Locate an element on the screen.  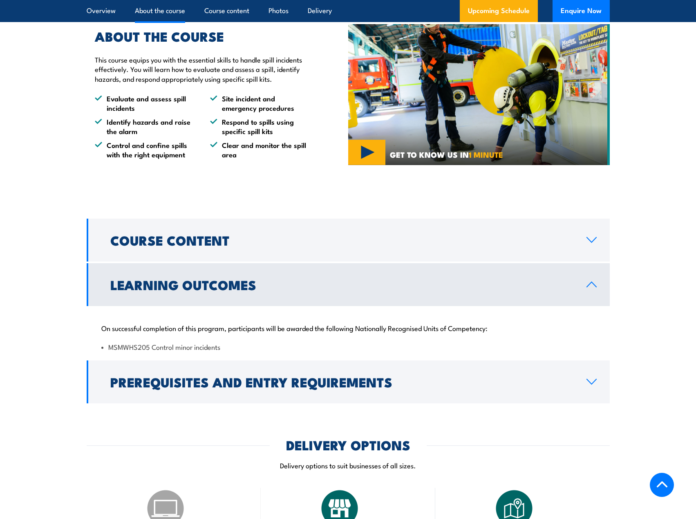
a: Course Content is located at coordinates (348, 240).